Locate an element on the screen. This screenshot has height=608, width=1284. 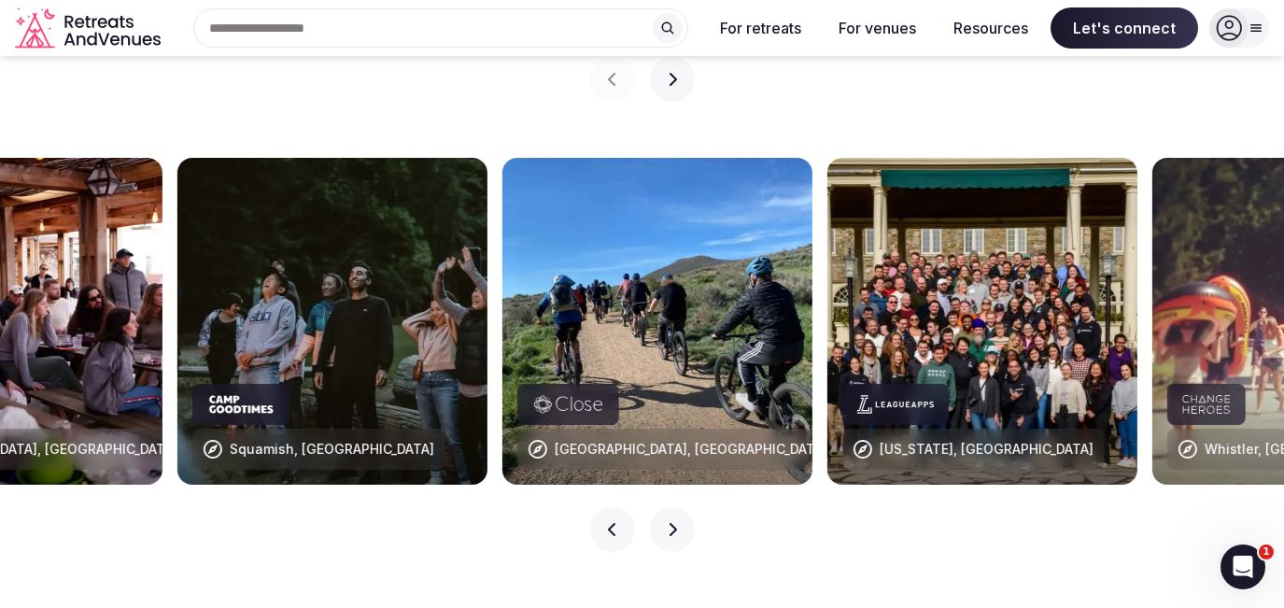
a: Visit the homepage is located at coordinates (90, 28).